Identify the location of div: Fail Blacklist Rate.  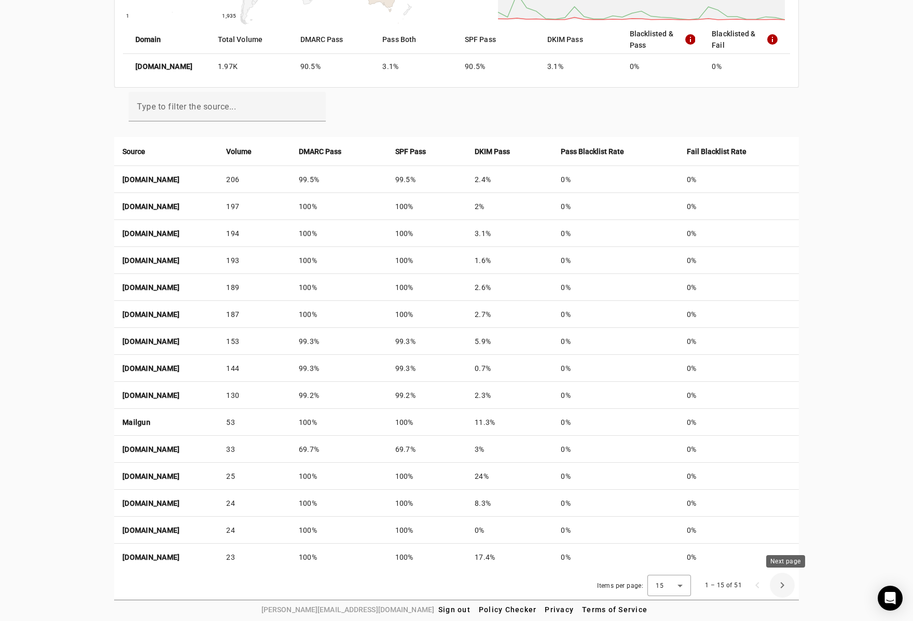
(738, 151).